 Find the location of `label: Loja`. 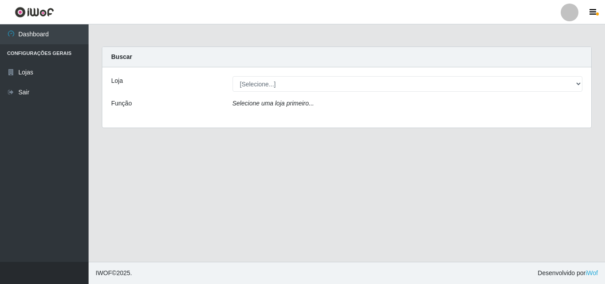

label: Loja is located at coordinates (117, 81).